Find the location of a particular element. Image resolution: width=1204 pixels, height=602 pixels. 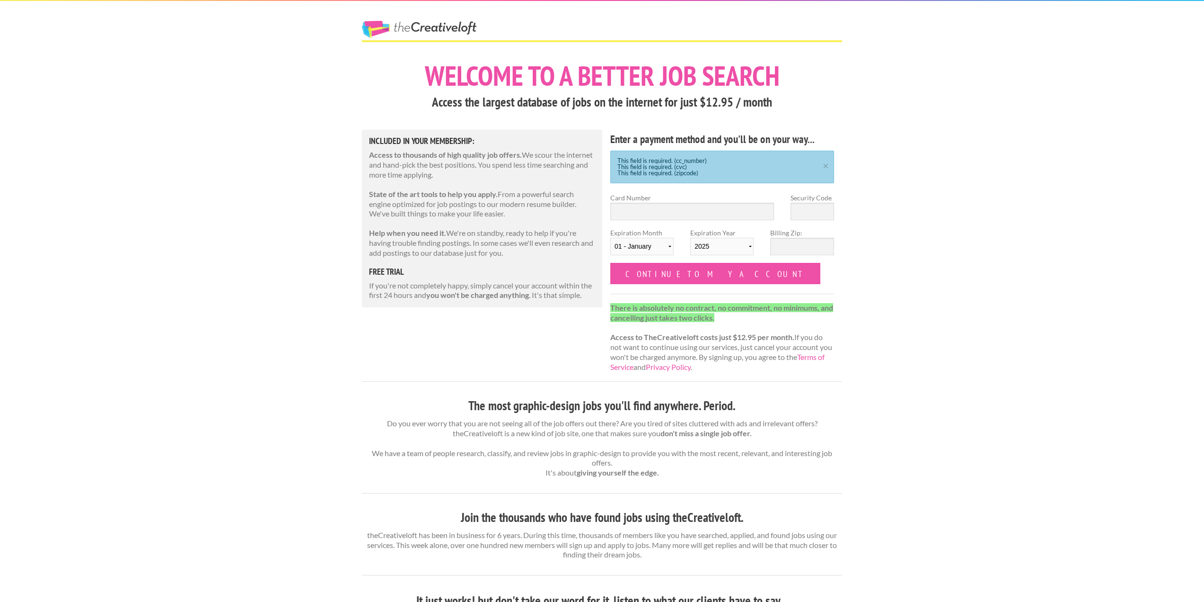

h3: Access the largest database of jobs on the internet for just $12.95 / month is located at coordinates (602, 102).